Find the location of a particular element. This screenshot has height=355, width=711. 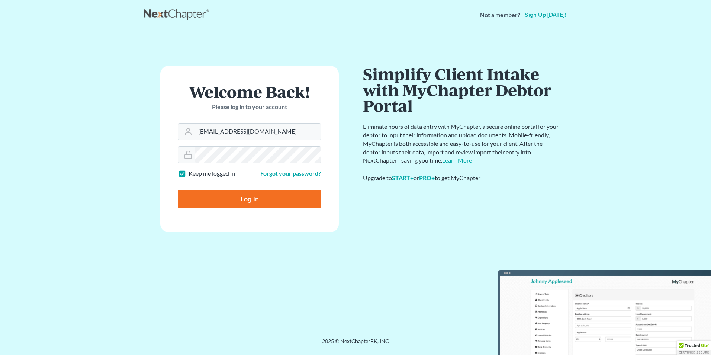

h1: Simplify Client Intake with MyChapter Debtor Portal is located at coordinates (462, 90).